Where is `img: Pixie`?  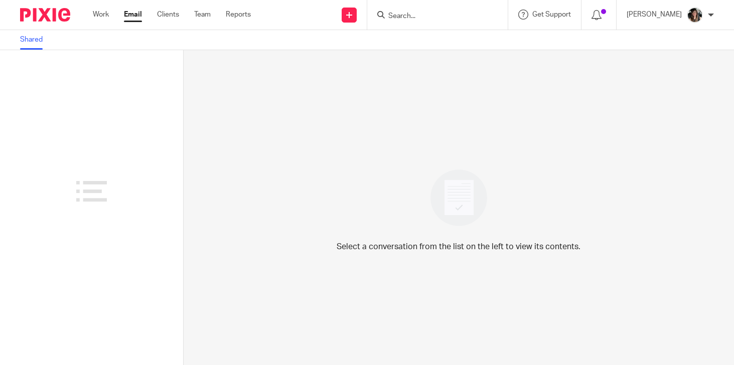 img: Pixie is located at coordinates (45, 15).